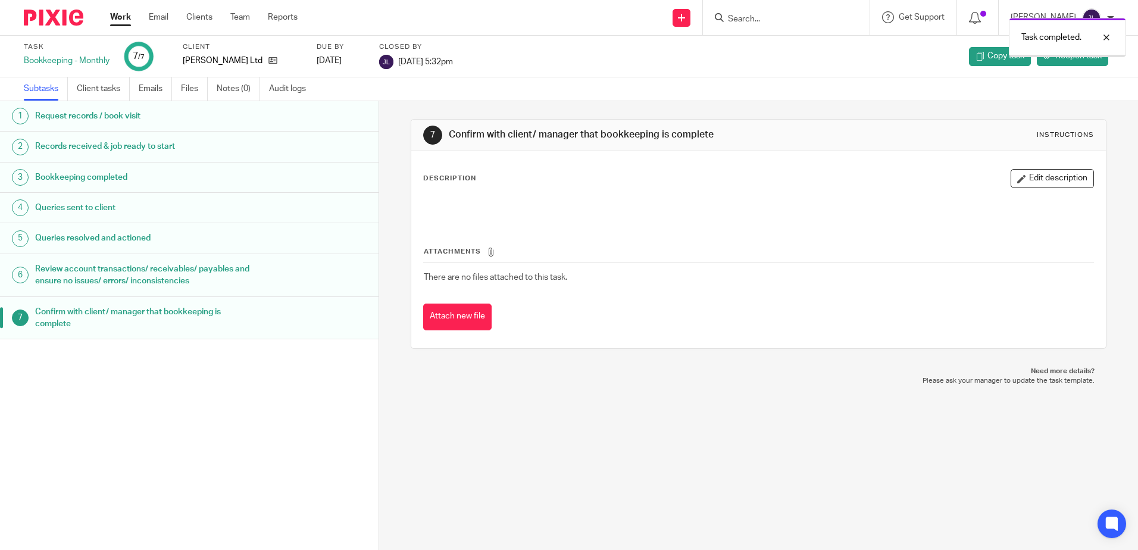 Image resolution: width=1138 pixels, height=550 pixels. What do you see at coordinates (20, 177) in the screenshot?
I see `div: 3` at bounding box center [20, 177].